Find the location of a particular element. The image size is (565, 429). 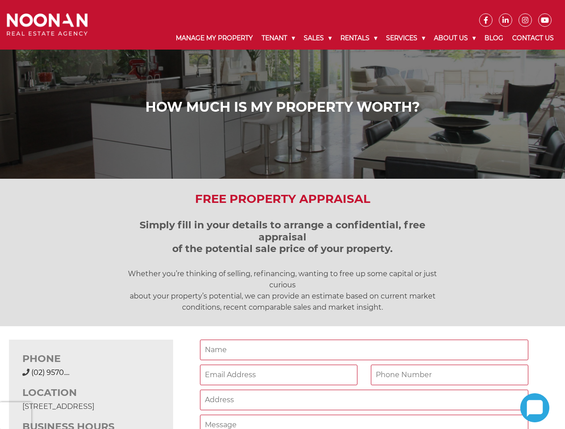

h2: Free Property Appraisal is located at coordinates (282, 199).